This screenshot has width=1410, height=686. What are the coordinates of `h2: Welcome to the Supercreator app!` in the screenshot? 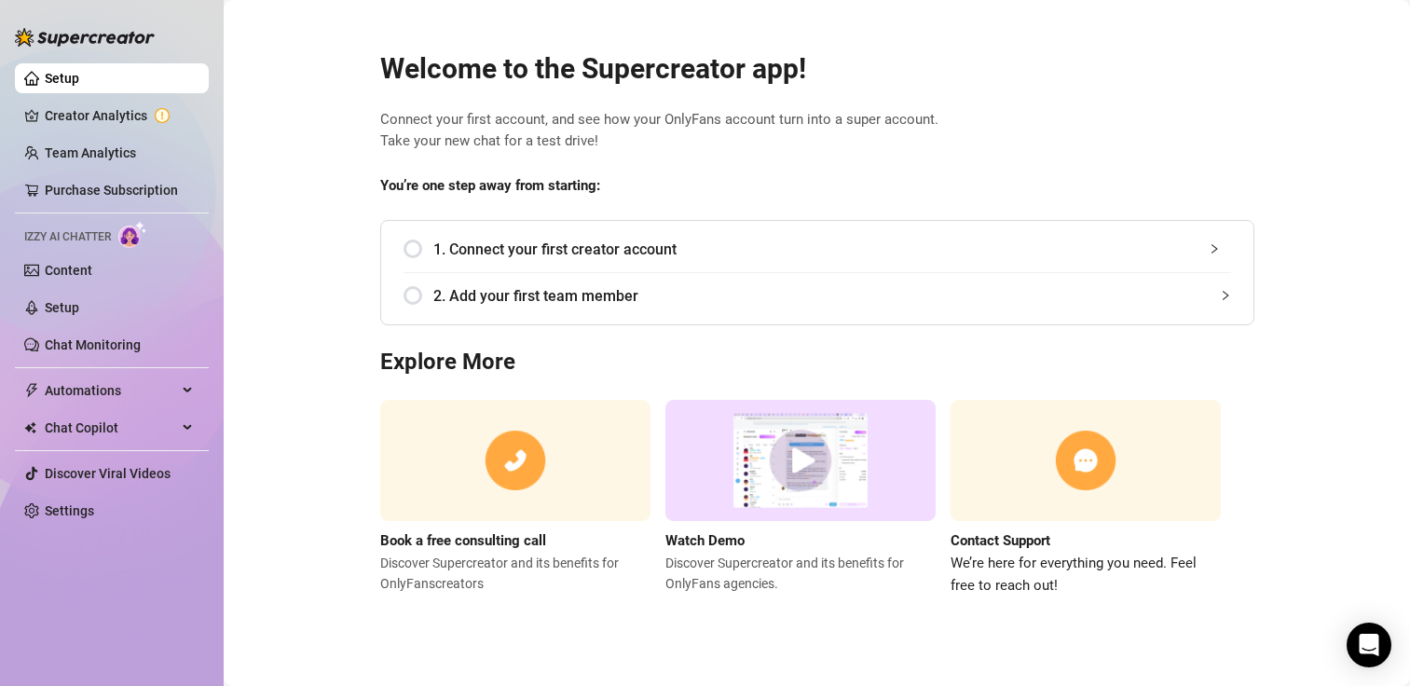 It's located at (818, 69).